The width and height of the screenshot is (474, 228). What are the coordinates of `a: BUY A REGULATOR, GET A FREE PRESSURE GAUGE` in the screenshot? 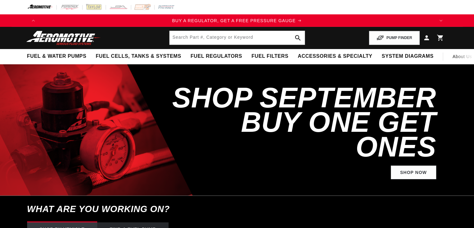 It's located at (237, 21).